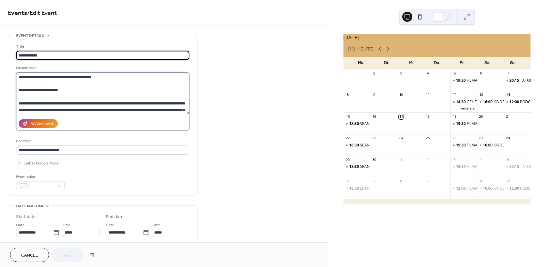 This screenshot has height=267, width=546. I want to click on button: Cancel, so click(29, 255).